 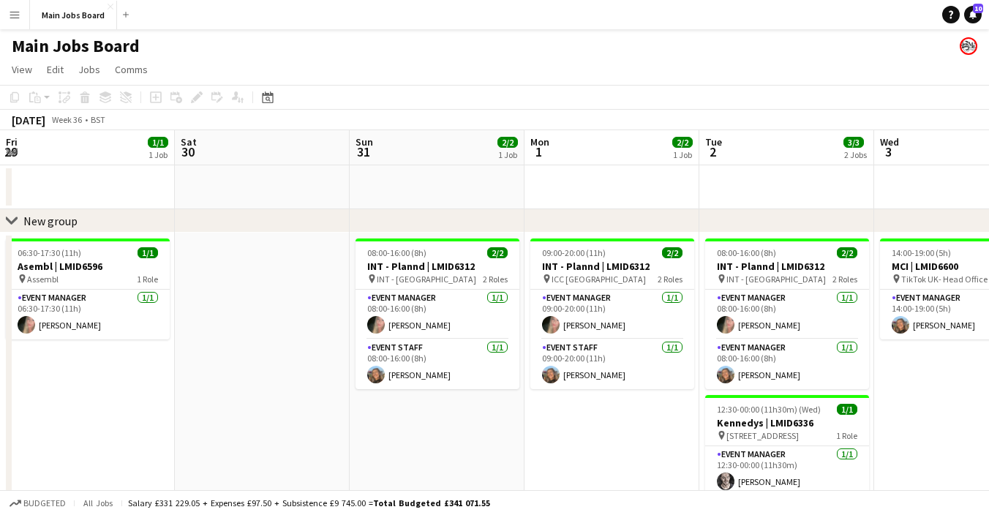 What do you see at coordinates (712, 151) in the screenshot?
I see `span: 2` at bounding box center [712, 151].